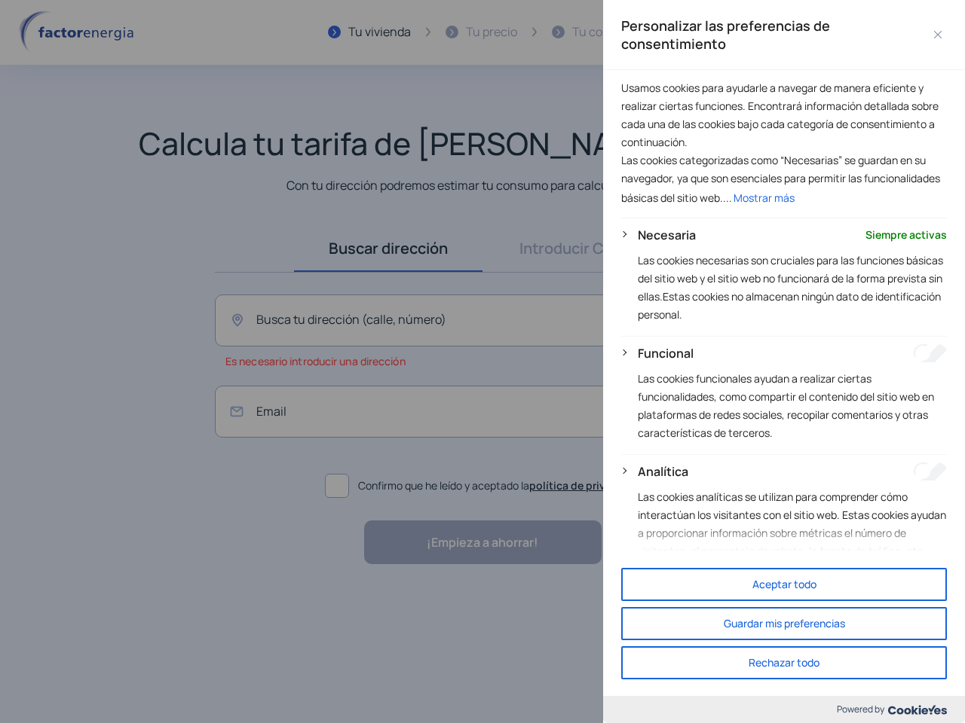  Describe the element at coordinates (784, 180) in the screenshot. I see `p: Las cookies categorizadas como “Necesarias” se guardan en su navegador, ya que son esenciales par...` at that location.